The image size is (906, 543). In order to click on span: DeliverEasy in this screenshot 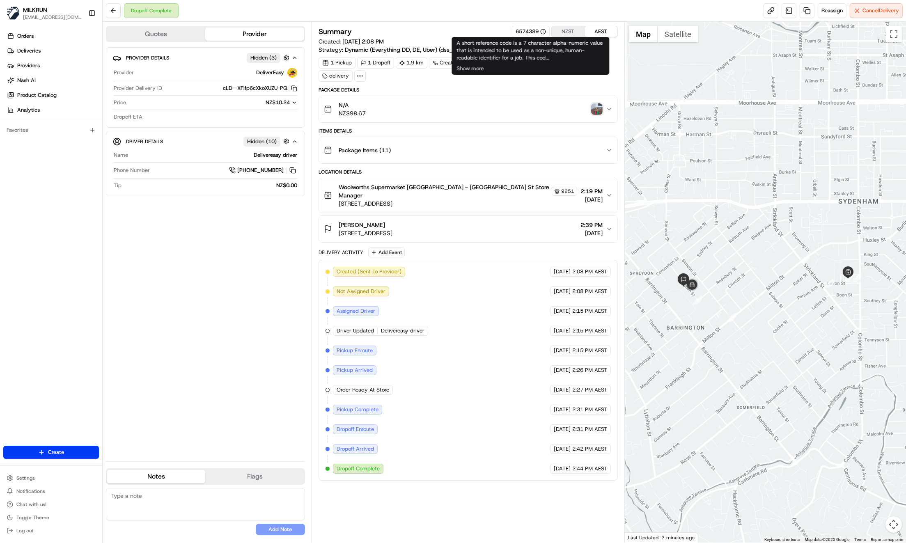, I will do `click(270, 73)`.